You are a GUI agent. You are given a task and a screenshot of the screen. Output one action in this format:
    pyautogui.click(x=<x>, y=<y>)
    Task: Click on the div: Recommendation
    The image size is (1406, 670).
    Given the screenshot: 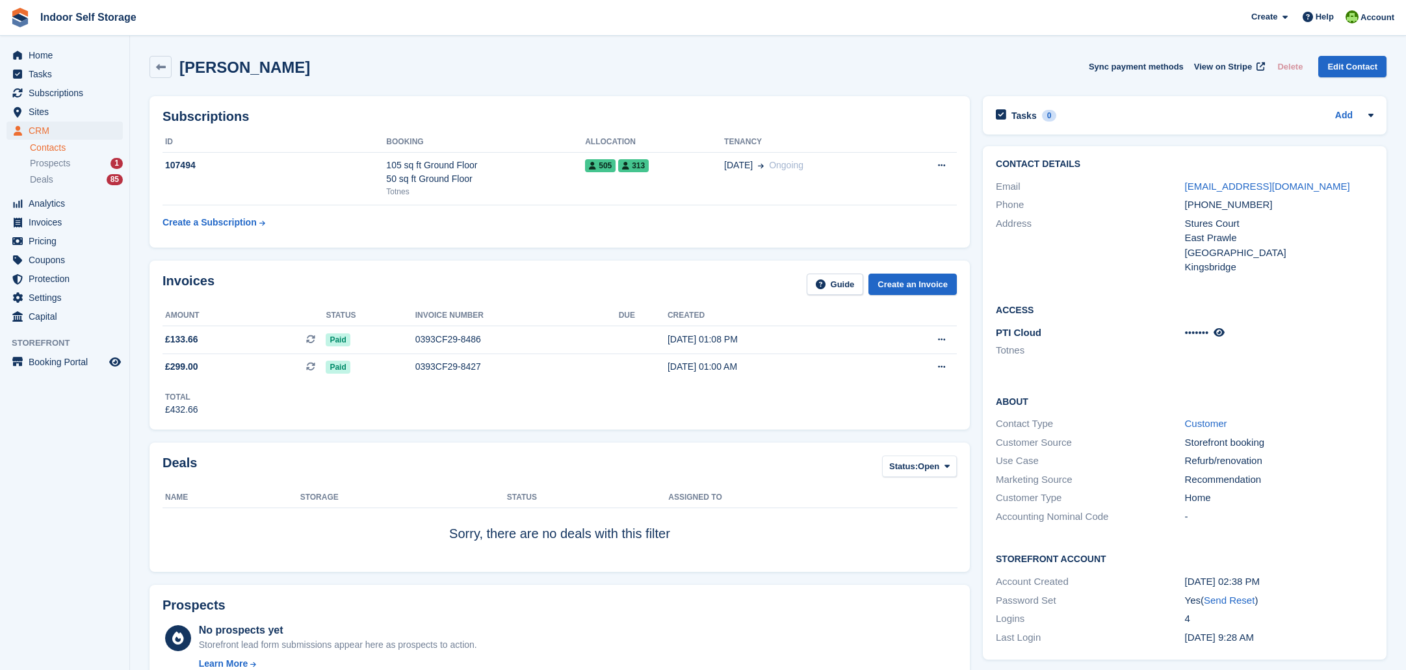 What is the action you would take?
    pyautogui.click(x=1279, y=480)
    